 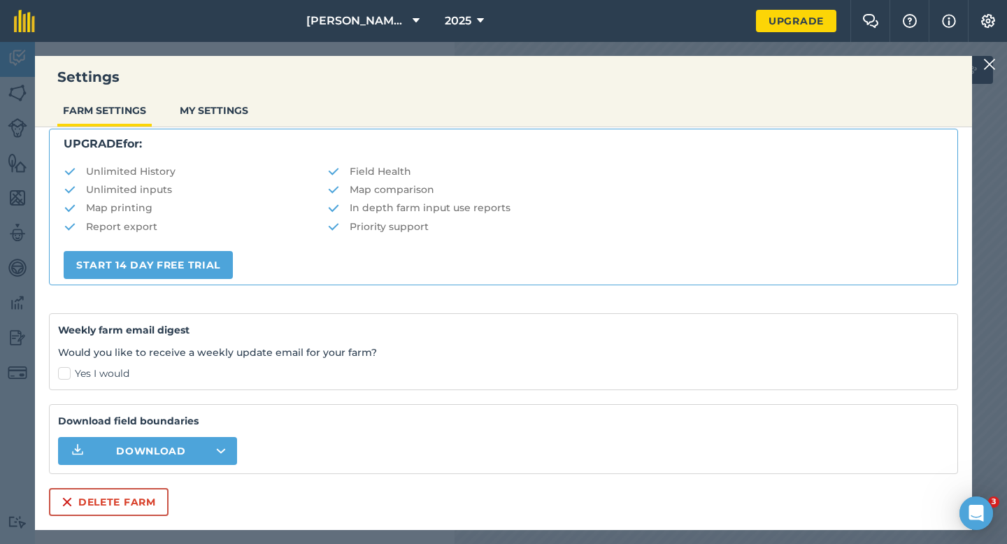 What do you see at coordinates (195, 208) in the screenshot?
I see `li: Map printing` at bounding box center [195, 208].